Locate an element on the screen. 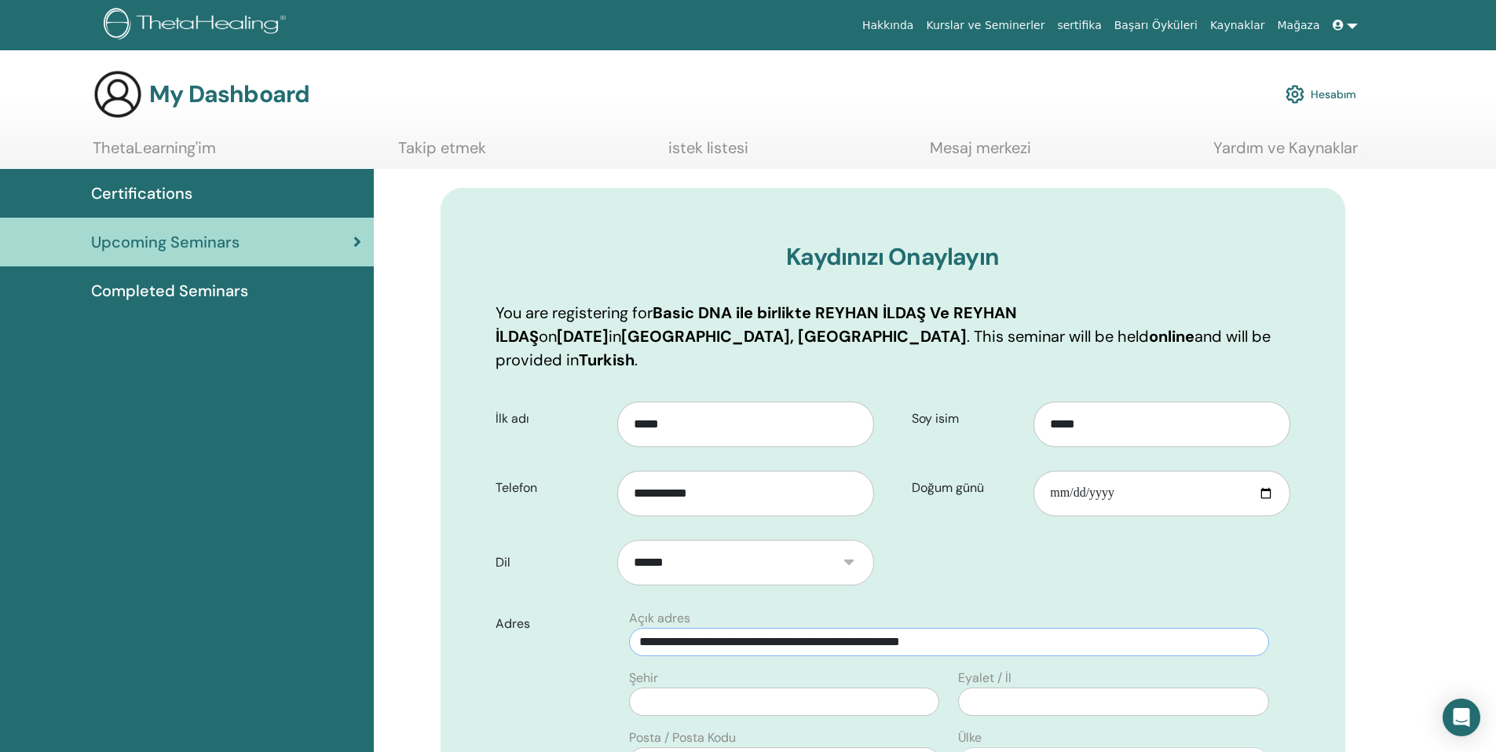 This screenshot has height=752, width=1496. label: Doğum günü is located at coordinates (967, 488).